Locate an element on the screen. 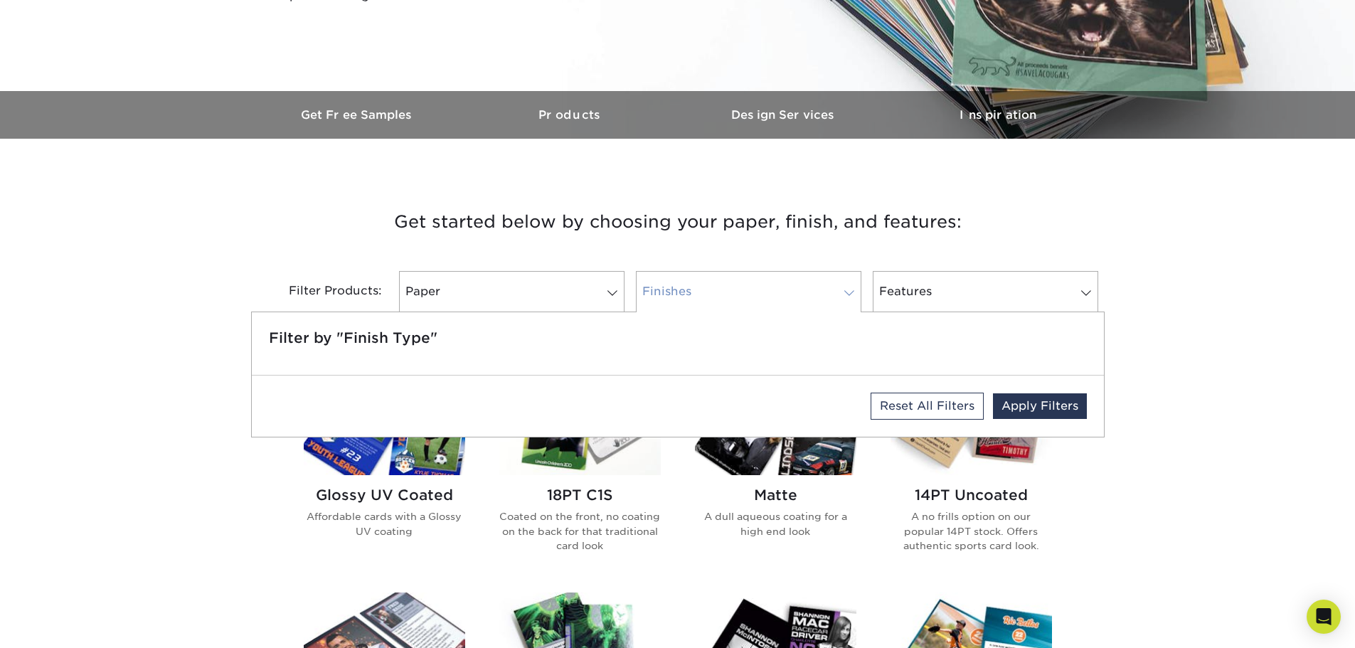 The image size is (1355, 648). a: Inspiration is located at coordinates (998, 114).